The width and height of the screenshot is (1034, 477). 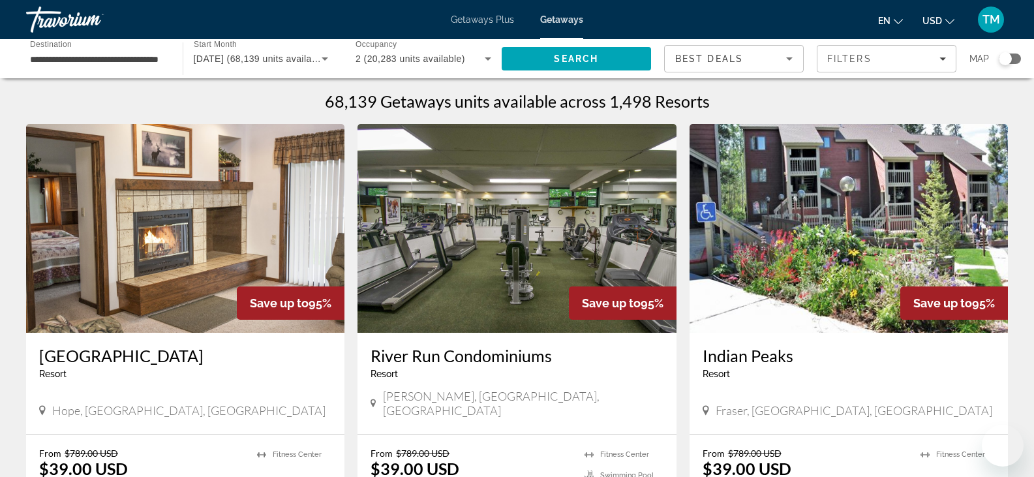 What do you see at coordinates (185, 228) in the screenshot?
I see `a: Shorepointe Resort Club` at bounding box center [185, 228].